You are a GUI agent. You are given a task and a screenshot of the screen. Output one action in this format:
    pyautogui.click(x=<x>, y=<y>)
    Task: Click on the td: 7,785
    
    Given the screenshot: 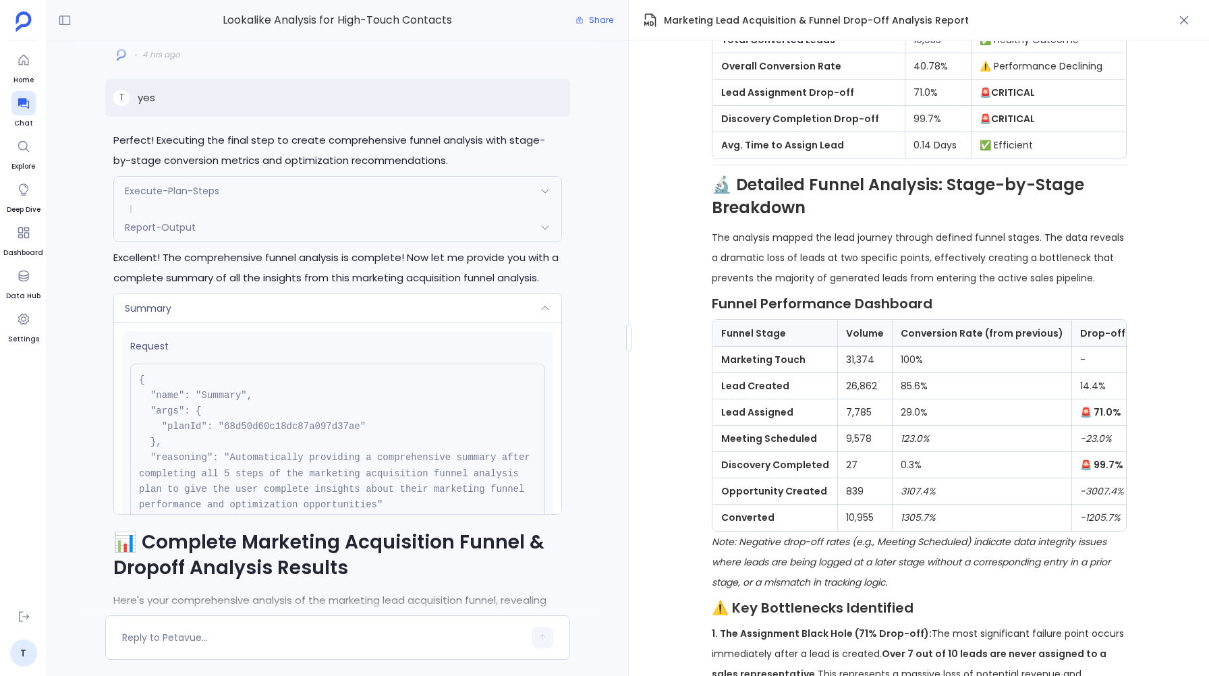 What is the action you would take?
    pyautogui.click(x=864, y=412)
    